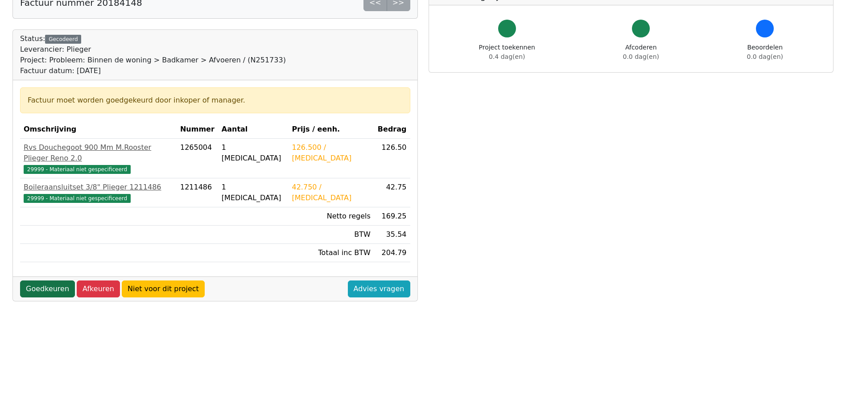  Describe the element at coordinates (392, 193) in the screenshot. I see `td: 42.75` at that location.